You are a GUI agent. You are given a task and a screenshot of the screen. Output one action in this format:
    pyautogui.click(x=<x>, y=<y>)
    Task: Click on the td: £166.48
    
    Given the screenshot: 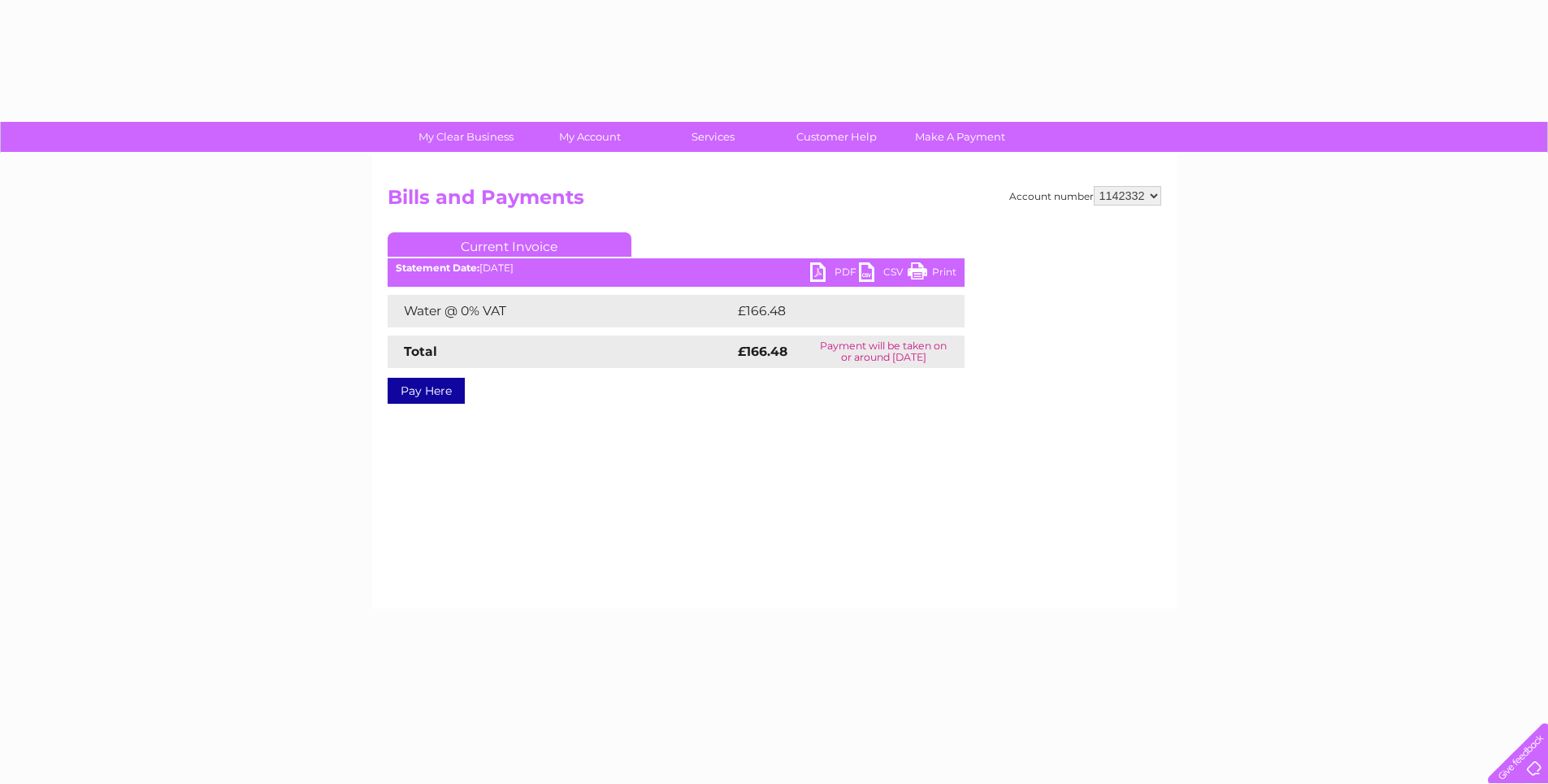 What is the action you would take?
    pyautogui.click(x=834, y=311)
    